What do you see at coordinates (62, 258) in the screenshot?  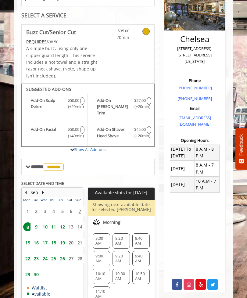 I see `span: 26` at bounding box center [62, 258].